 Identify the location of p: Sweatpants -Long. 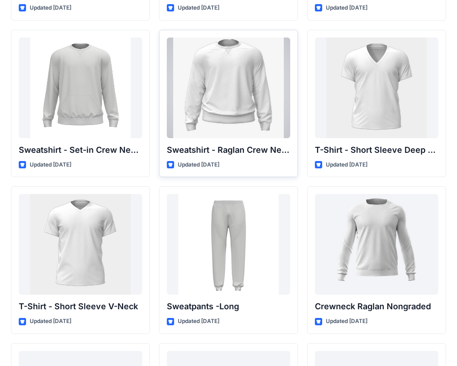
(228, 306).